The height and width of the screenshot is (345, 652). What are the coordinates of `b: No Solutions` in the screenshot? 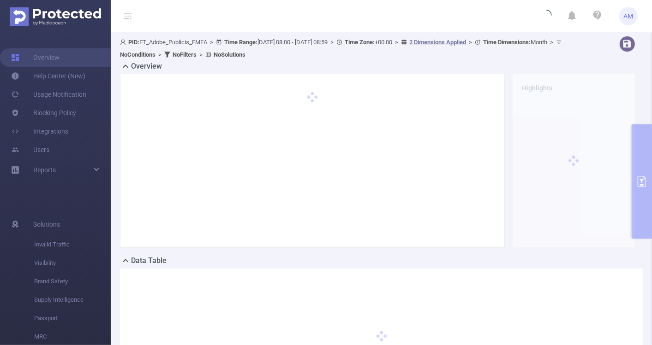 It's located at (229, 54).